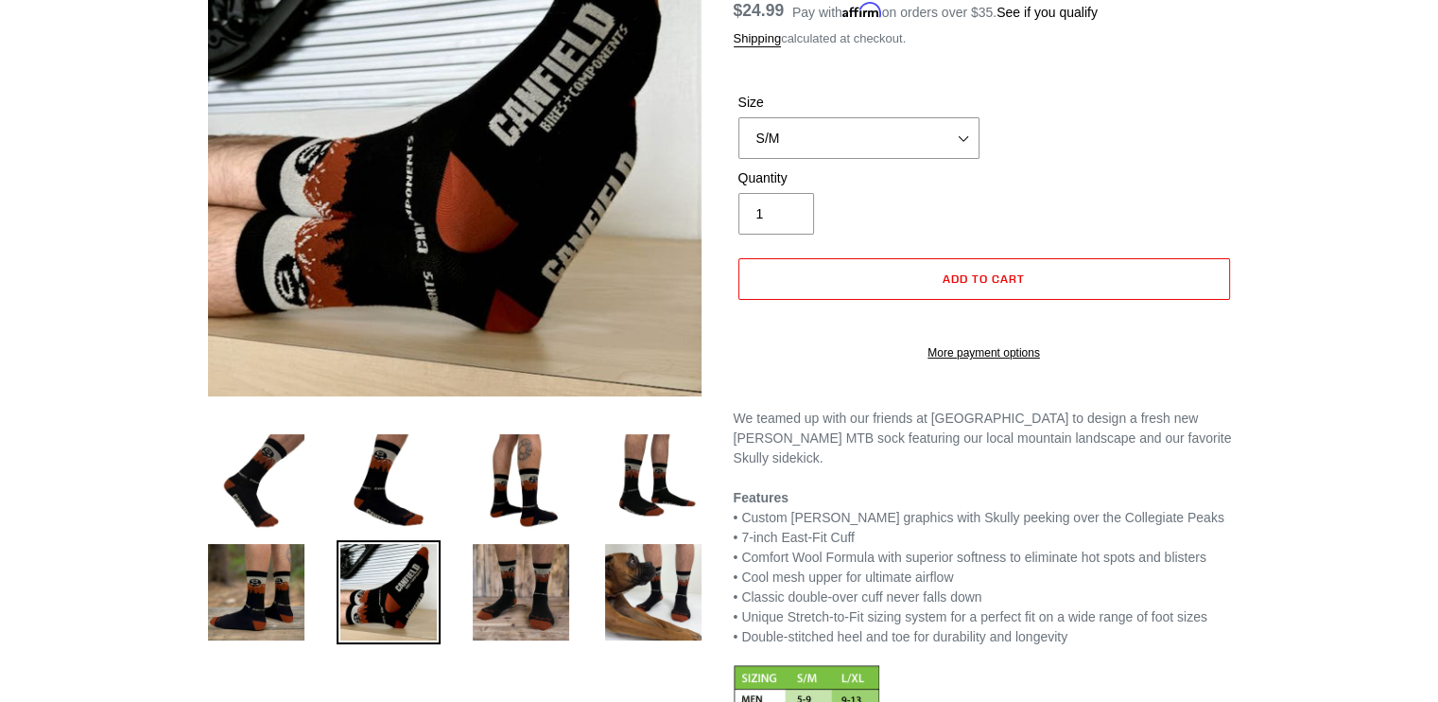 This screenshot has width=1438, height=702. What do you see at coordinates (653, 592) in the screenshot?
I see `img: Load image into Gallery viewer, Canfield-Collegiate-Skully-MTB-Sock-Esther-Boxer-photo-bomb` at bounding box center [653, 592].